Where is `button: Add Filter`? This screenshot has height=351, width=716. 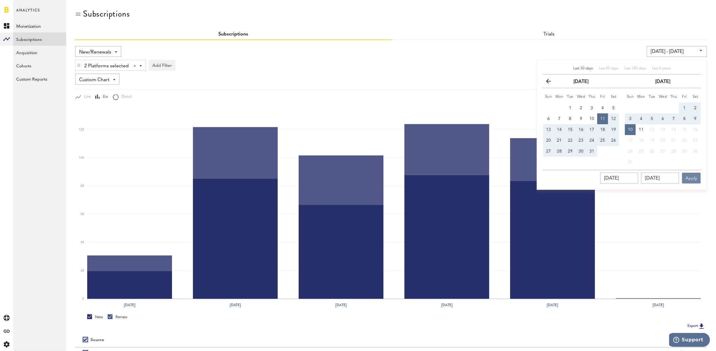
button: Add Filter is located at coordinates (162, 65).